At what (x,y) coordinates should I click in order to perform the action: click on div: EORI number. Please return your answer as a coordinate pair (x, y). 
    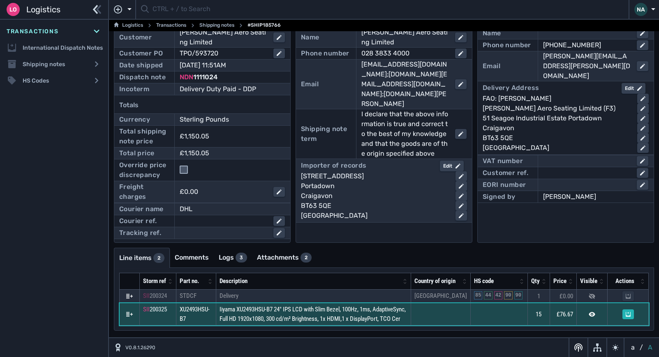
    Looking at the image, I should click on (504, 185).